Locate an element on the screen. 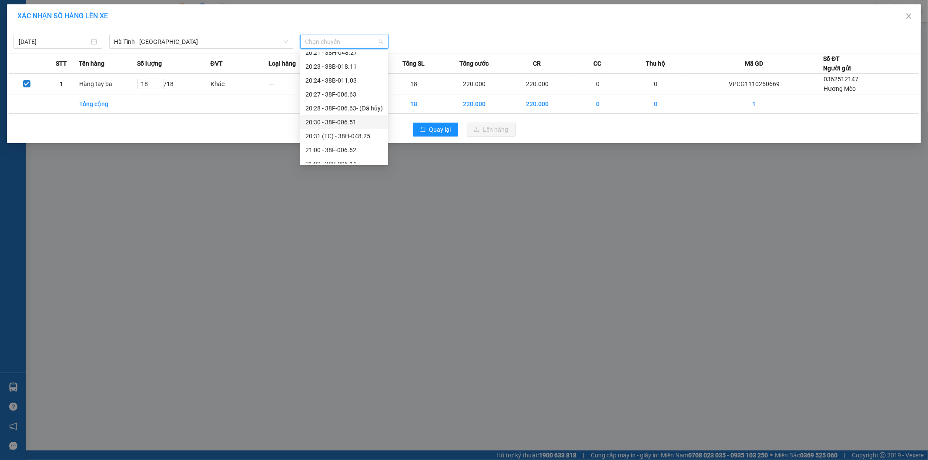  span: rollback is located at coordinates (423, 130).